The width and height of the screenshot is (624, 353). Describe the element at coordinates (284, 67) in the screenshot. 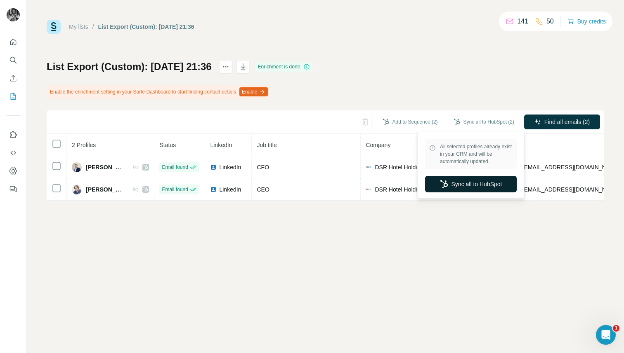

I see `div: Enrichment is done` at that location.